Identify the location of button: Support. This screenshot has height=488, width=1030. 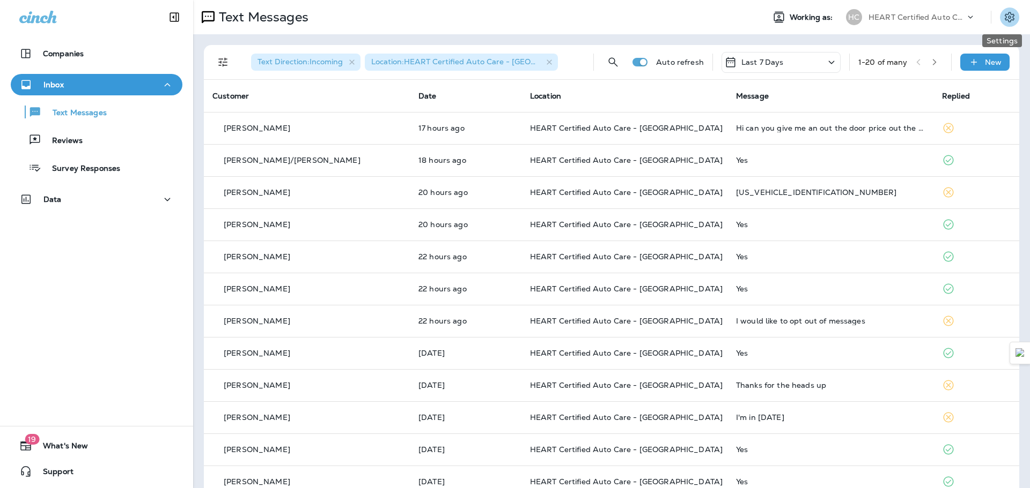
(97, 472).